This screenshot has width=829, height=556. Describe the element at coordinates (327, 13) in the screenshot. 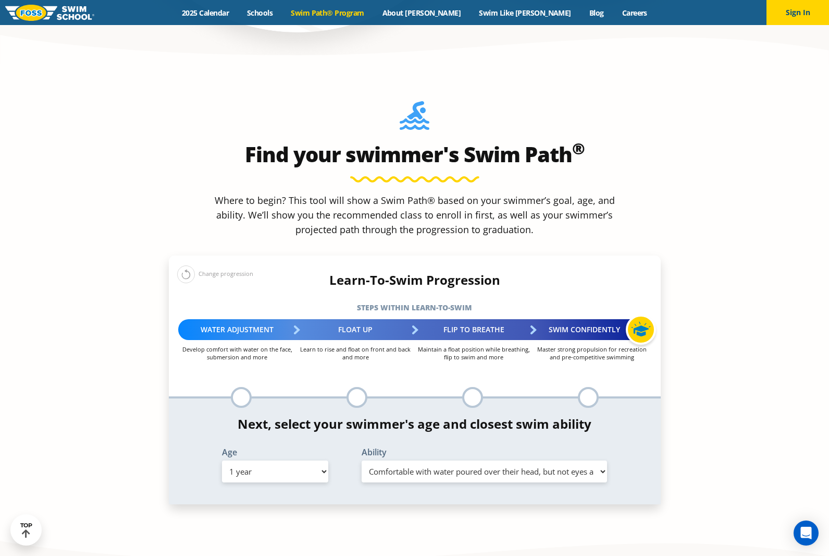

I see `a: Swim Path® Program` at that location.